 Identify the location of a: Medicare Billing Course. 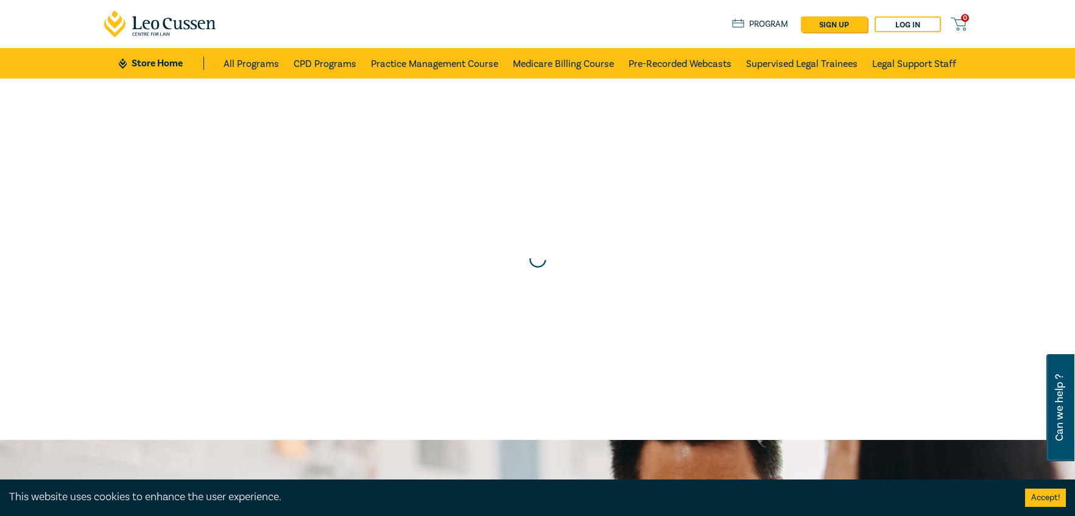
(563, 63).